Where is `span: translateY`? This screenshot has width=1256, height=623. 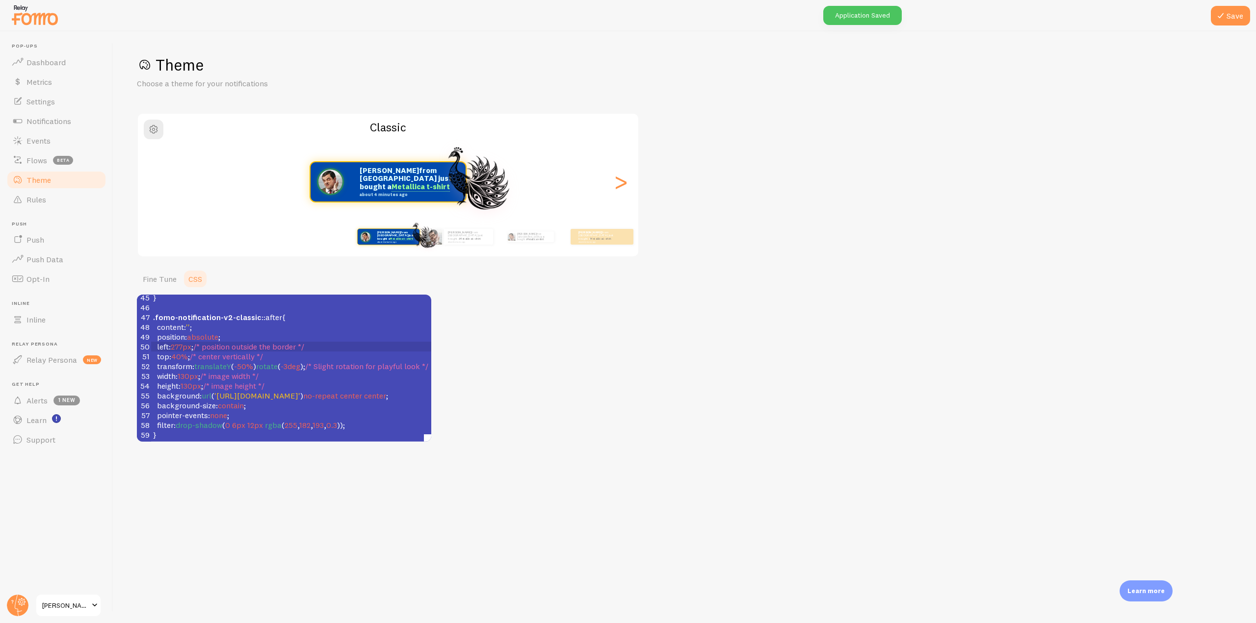
span: translateY is located at coordinates (212, 366).